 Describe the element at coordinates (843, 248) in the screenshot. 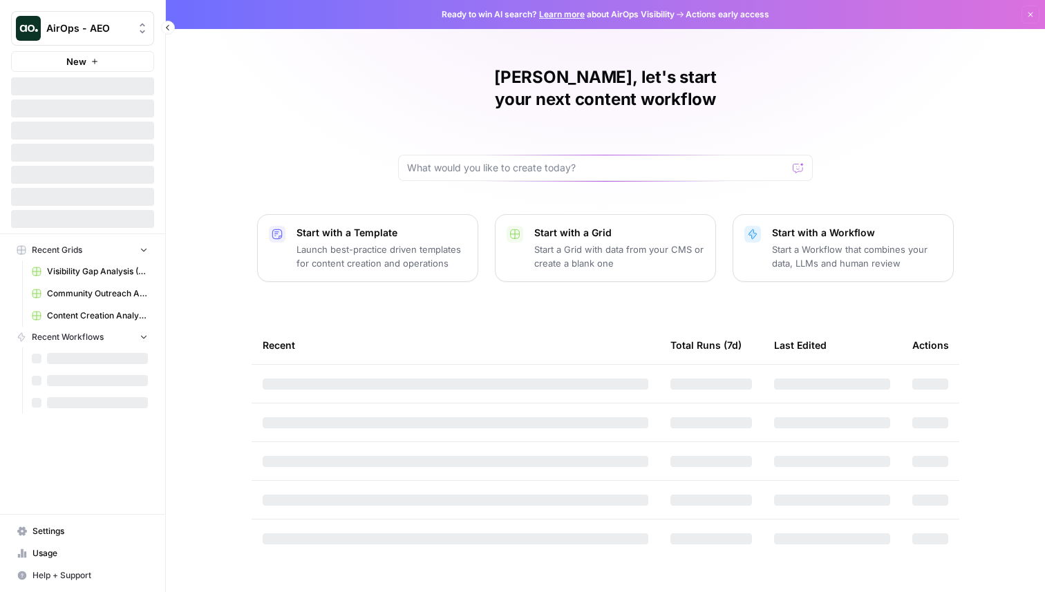

I see `button: Start with a WorkflowStart a Workflow that combines your data, LLMs and human review` at that location.